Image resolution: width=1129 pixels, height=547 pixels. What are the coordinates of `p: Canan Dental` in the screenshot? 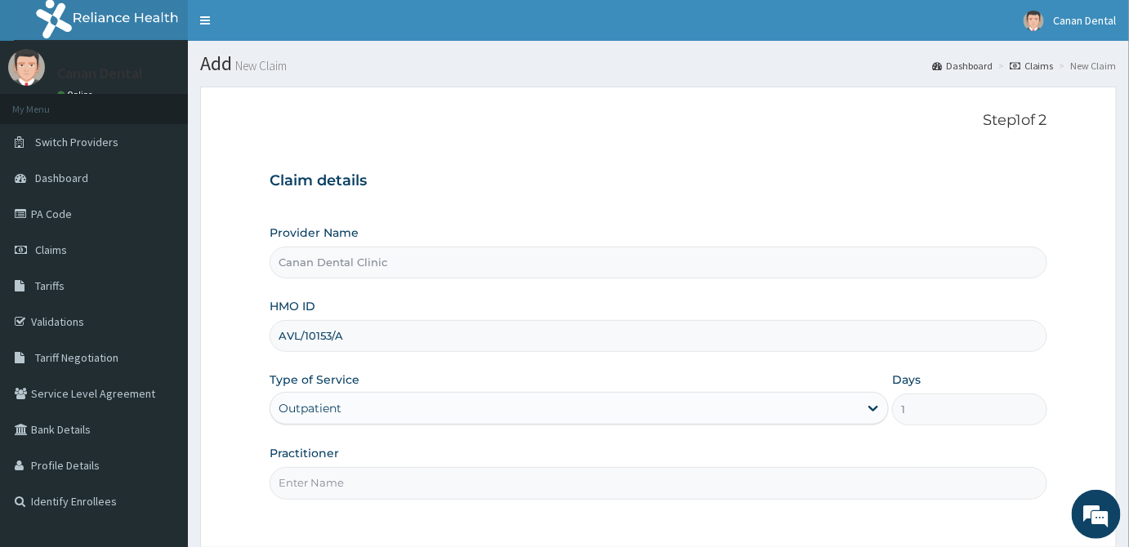 It's located at (100, 74).